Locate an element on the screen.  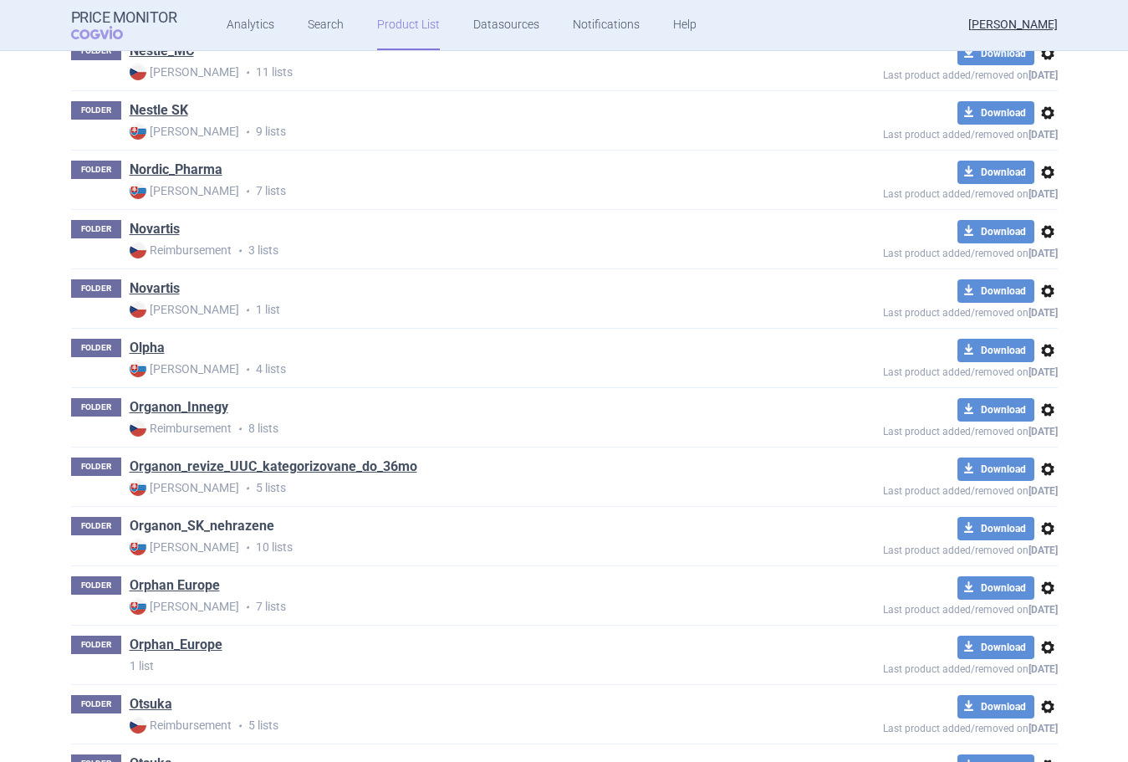
span: COGVIO is located at coordinates (109, 33).